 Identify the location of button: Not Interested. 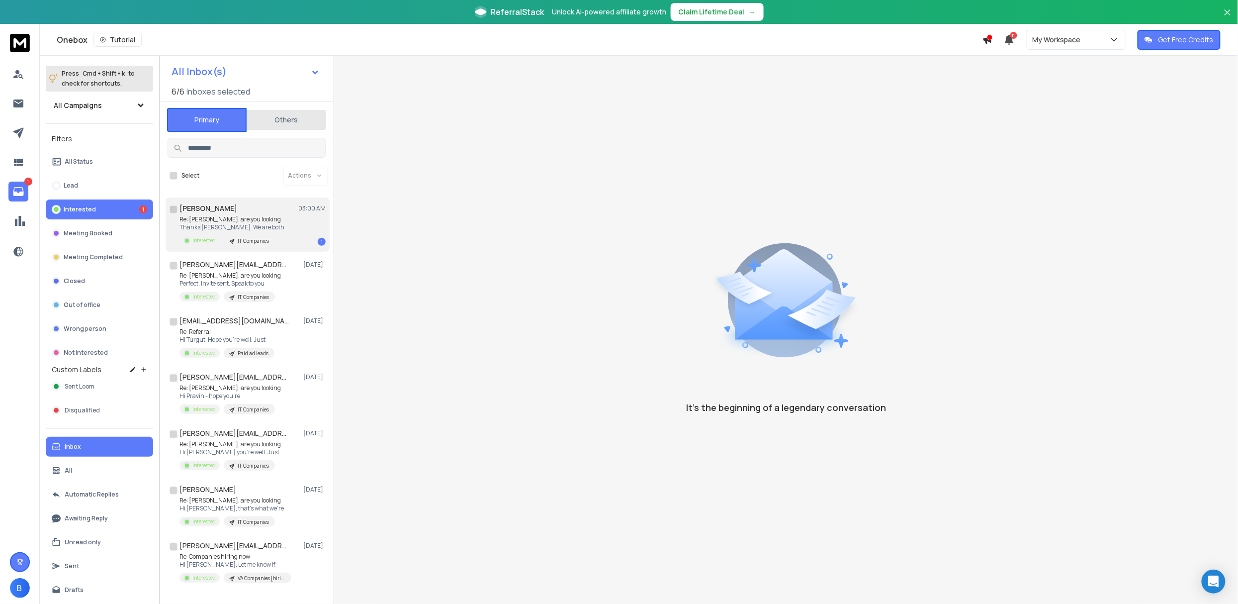
(99, 353).